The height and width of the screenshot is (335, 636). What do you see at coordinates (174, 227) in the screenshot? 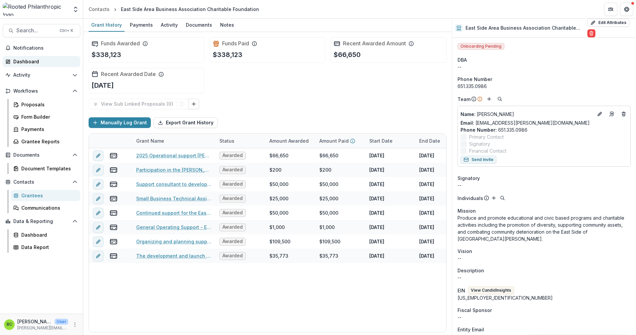
I see `a: General Operating Support - East Side Tour-East Side Area Business Association Charitable Foundation` at bounding box center [174, 227].